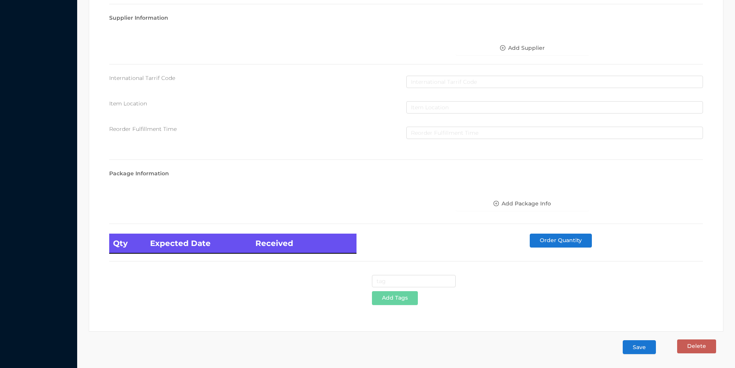  I want to click on div: Reorder Fulfillment Time, so click(258, 129).